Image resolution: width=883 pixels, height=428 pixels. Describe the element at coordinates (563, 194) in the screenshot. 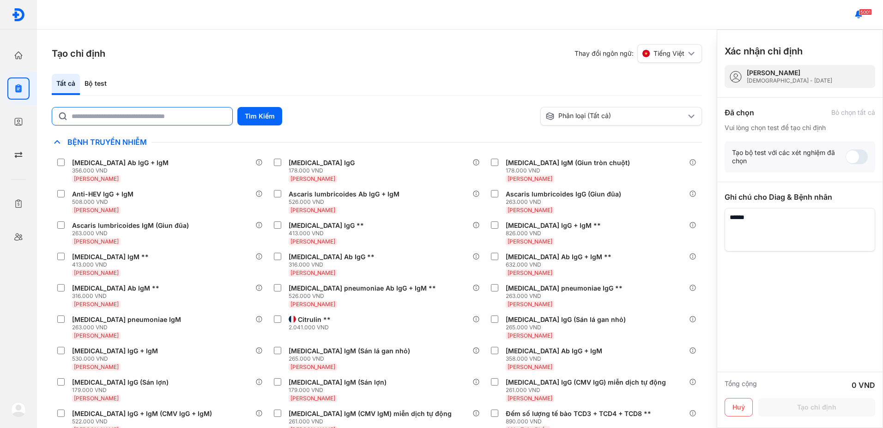

I see `div: Ascaris lumbricoides IgG (Giun đũa)` at that location.